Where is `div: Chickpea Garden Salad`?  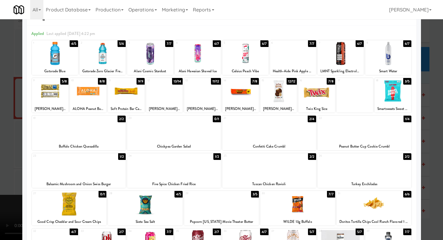
div: Chickpea Garden Salad is located at coordinates (174, 147).